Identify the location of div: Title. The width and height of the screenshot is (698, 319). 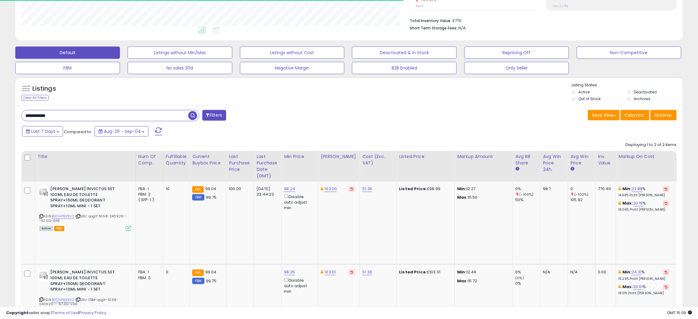
(85, 156).